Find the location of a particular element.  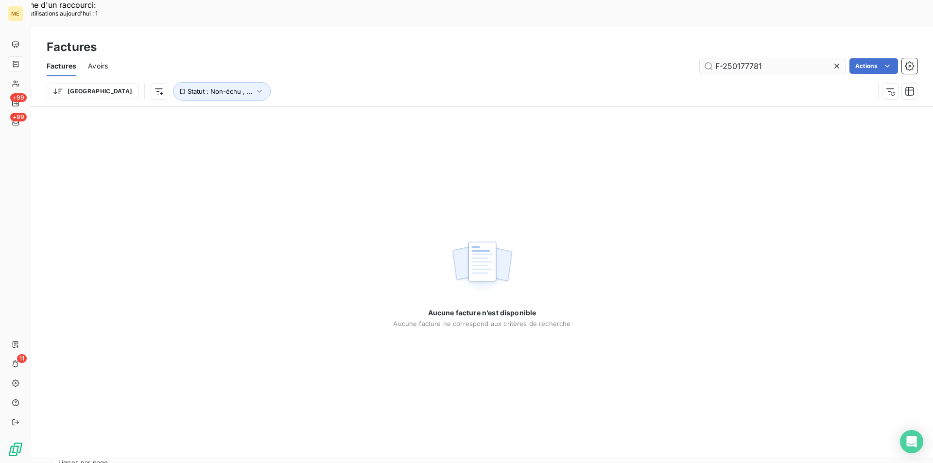

input: Rechercher is located at coordinates (773, 66).